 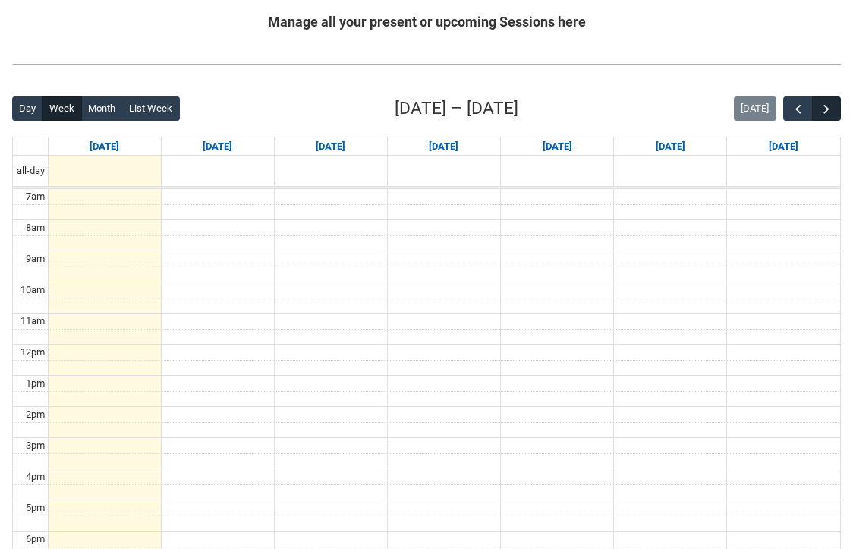 I want to click on a: Go to September 12, 2025, so click(x=670, y=147).